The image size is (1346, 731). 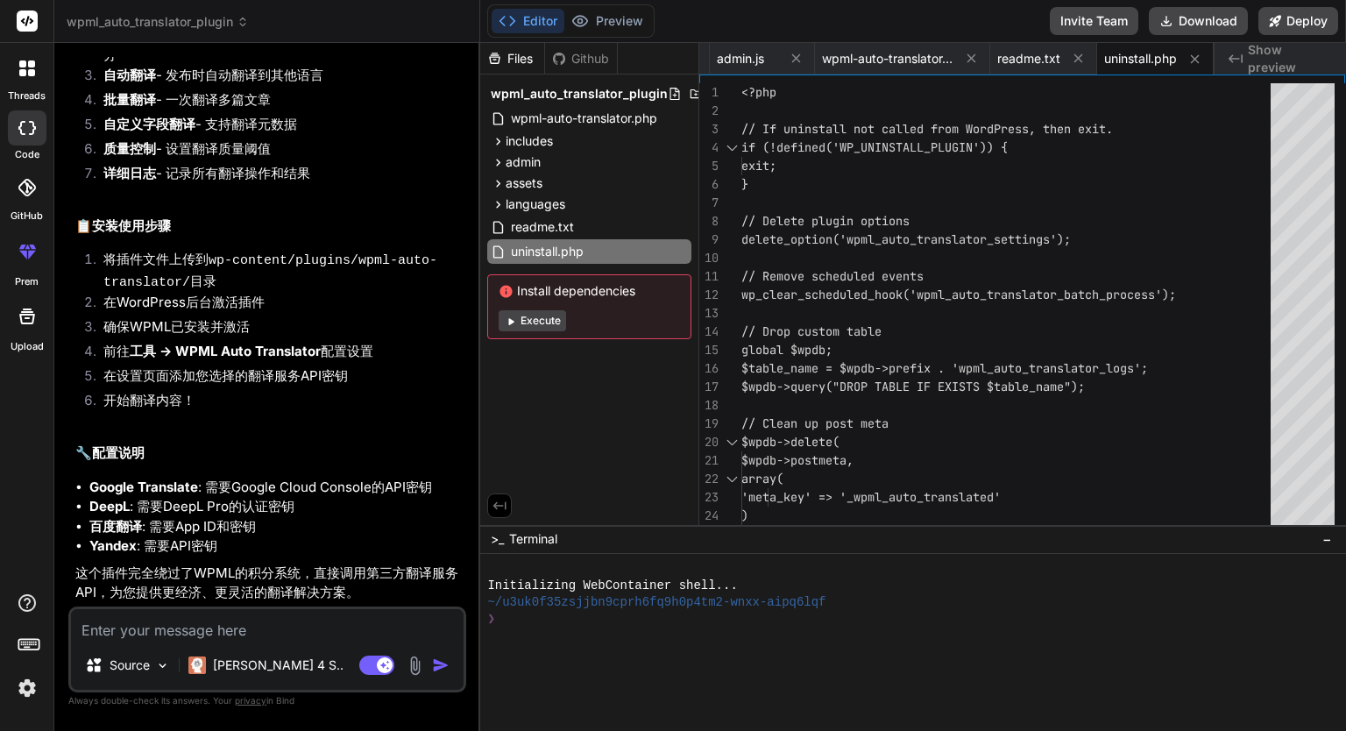 What do you see at coordinates (709, 129) in the screenshot?
I see `div: 3` at bounding box center [709, 129].